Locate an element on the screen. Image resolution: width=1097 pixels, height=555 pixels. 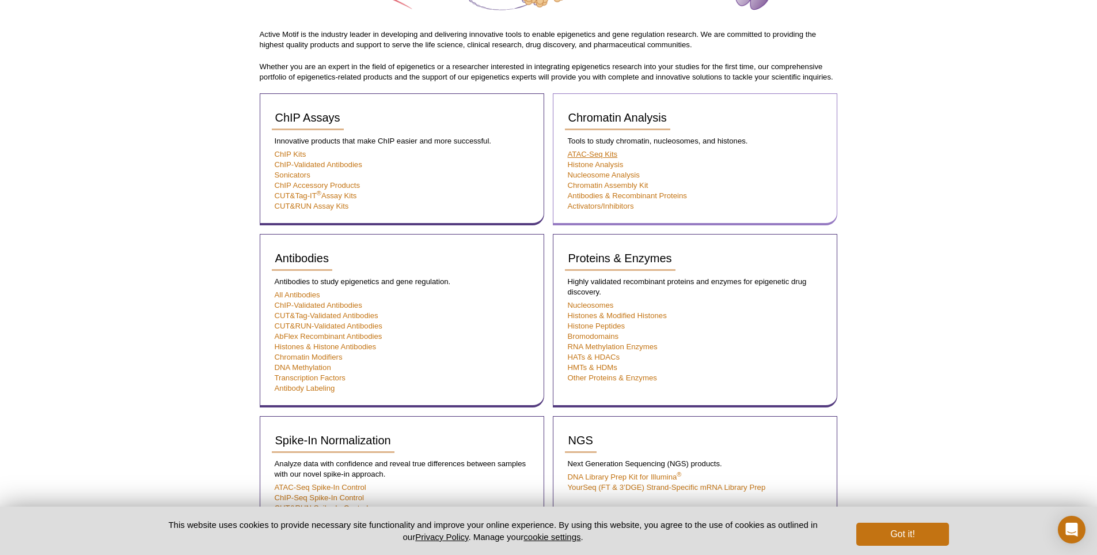
a: ChIP-Seq Spike-In Control is located at coordinates (319, 497).